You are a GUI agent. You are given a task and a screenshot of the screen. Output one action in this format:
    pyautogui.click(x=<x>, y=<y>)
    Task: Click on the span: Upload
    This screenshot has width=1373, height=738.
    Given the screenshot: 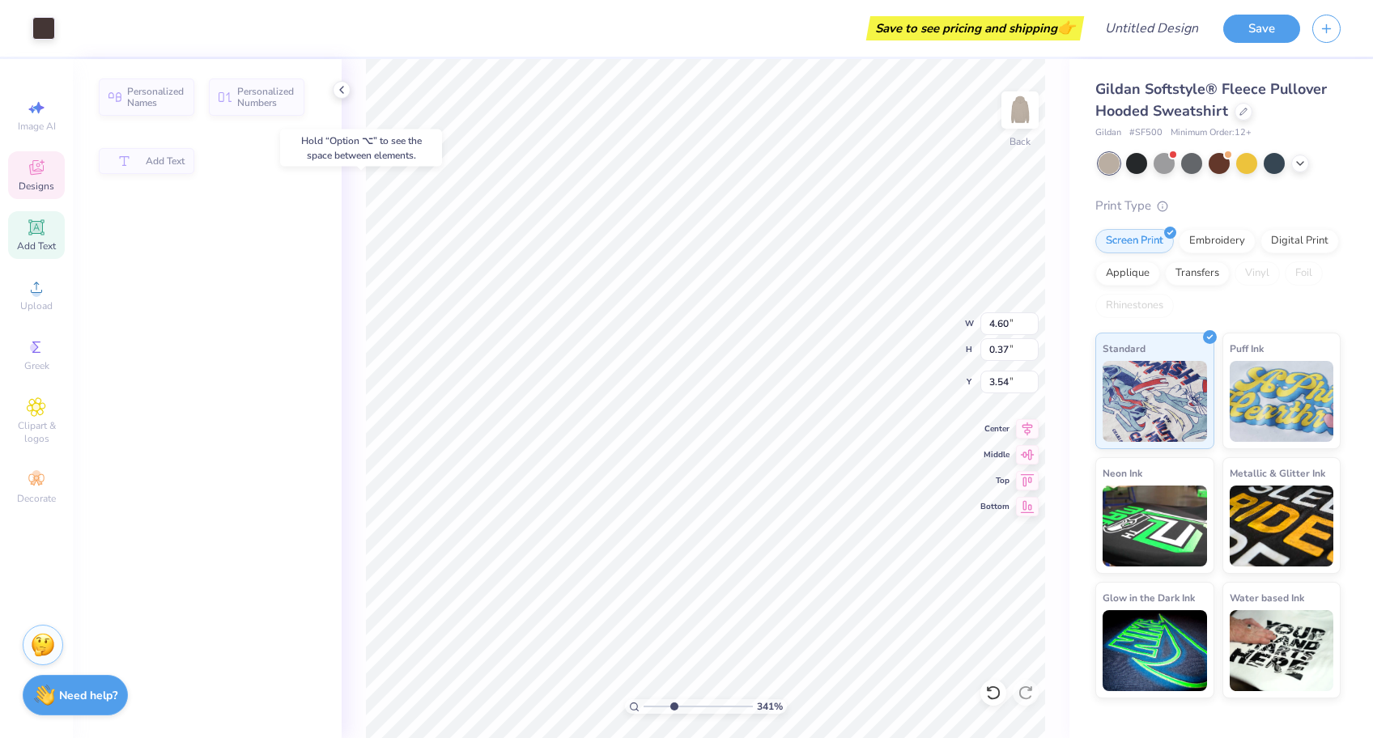 What is the action you would take?
    pyautogui.click(x=36, y=306)
    